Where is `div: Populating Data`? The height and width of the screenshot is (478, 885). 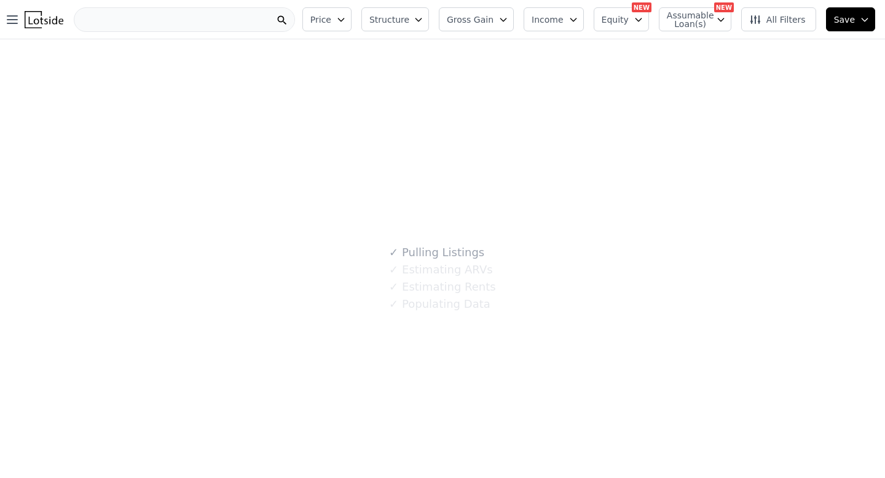
div: Populating Data is located at coordinates (440, 304).